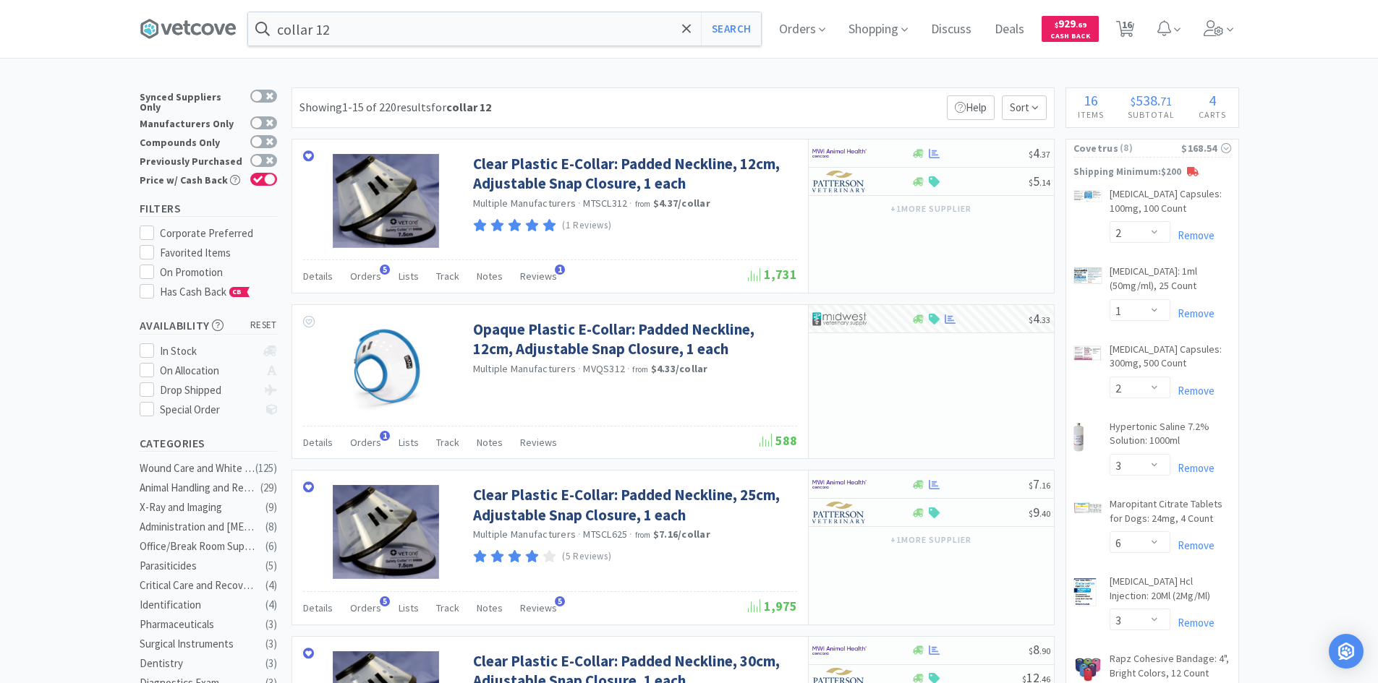  I want to click on span: MVQS312, so click(604, 369).